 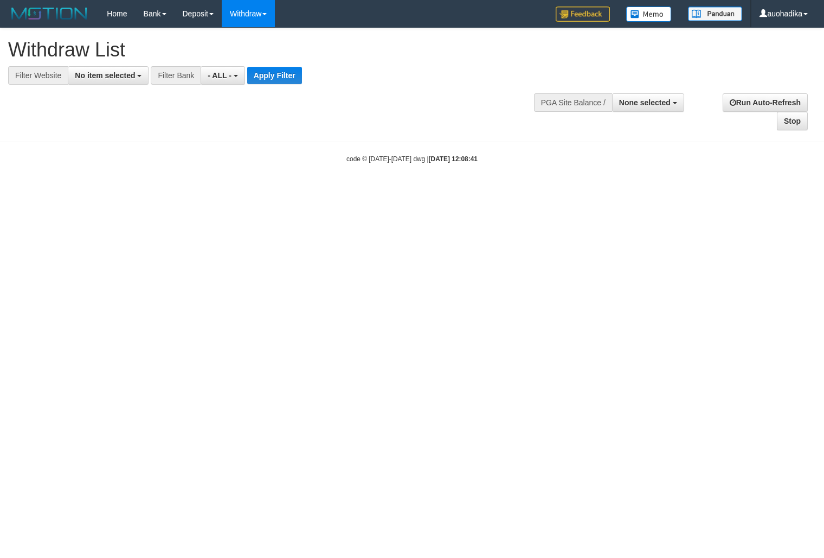 What do you see at coordinates (649, 14) in the screenshot?
I see `img: Button%20Memo.svg` at bounding box center [649, 14].